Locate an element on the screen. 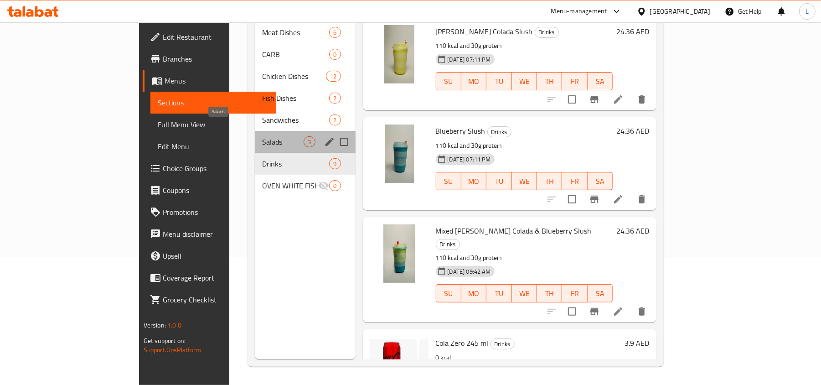 The height and width of the screenshot is (385, 821). a: Support.OpsPlatform is located at coordinates (172, 350).